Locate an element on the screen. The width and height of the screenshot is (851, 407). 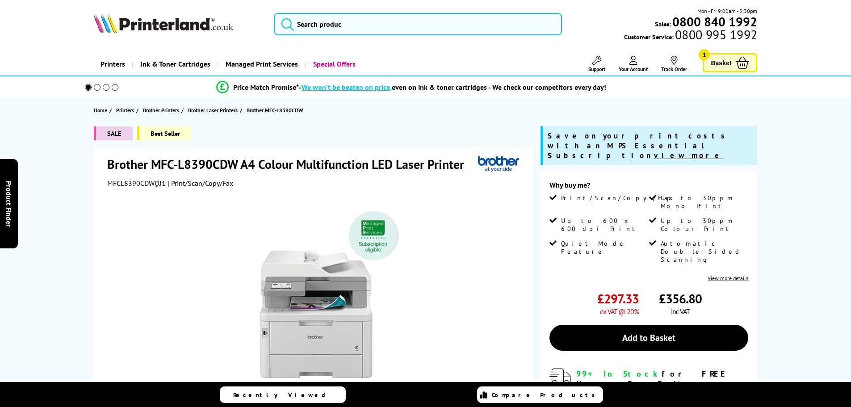
a: Basket 1 is located at coordinates (730, 63).